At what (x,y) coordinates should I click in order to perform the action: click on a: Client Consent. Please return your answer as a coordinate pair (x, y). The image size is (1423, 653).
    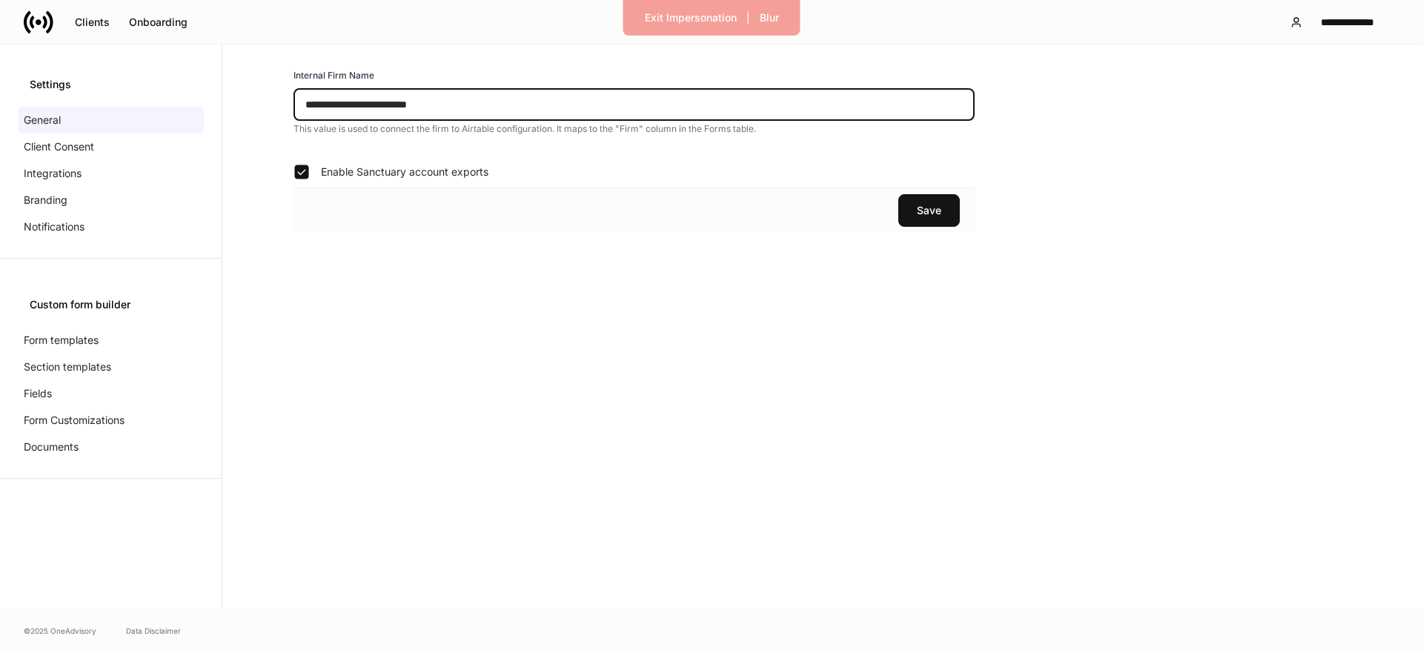
    Looking at the image, I should click on (110, 147).